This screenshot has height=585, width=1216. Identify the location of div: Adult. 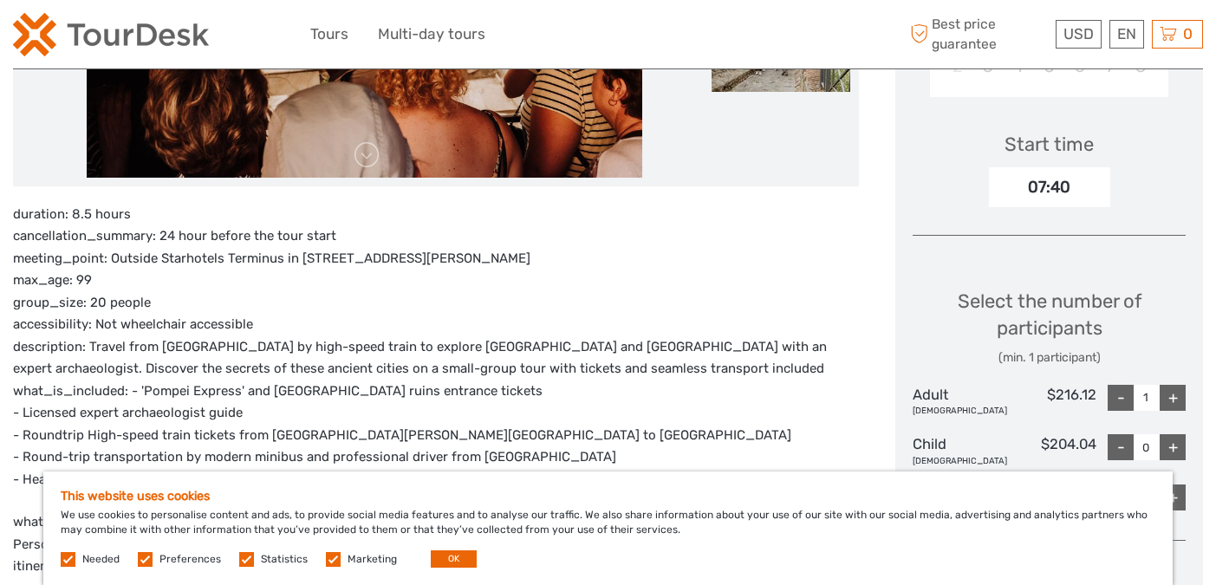
(960, 401).